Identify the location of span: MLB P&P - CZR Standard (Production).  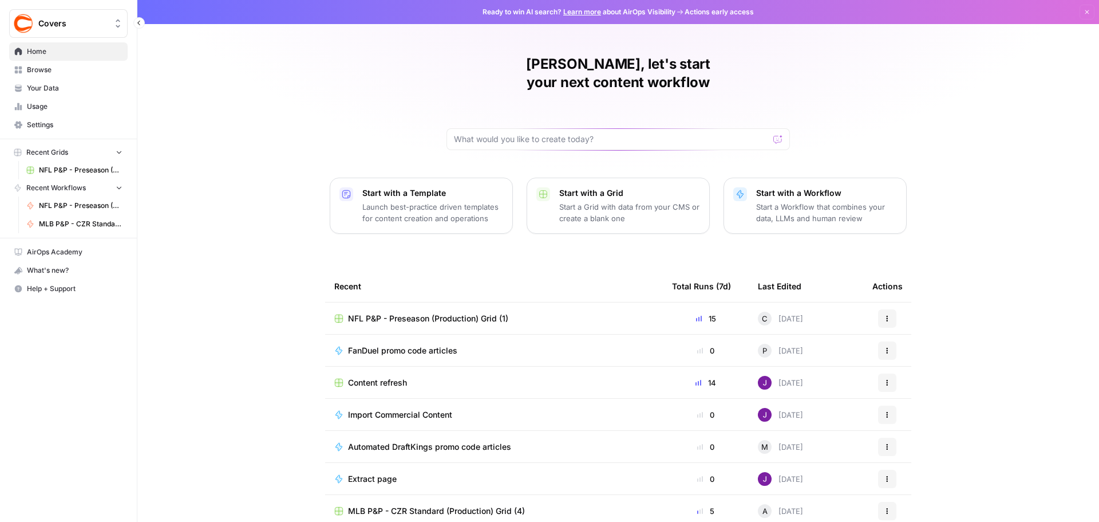
(81, 224).